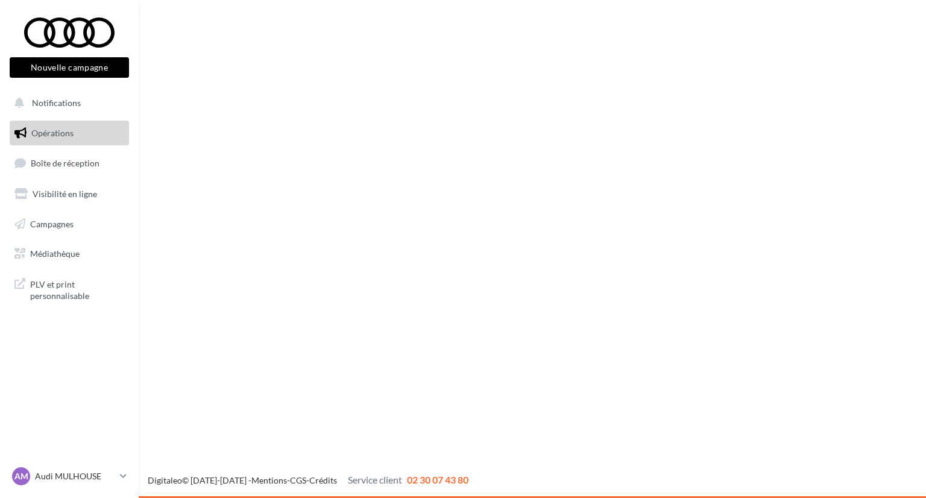 This screenshot has height=498, width=926. I want to click on a: Digitaleo, so click(165, 480).